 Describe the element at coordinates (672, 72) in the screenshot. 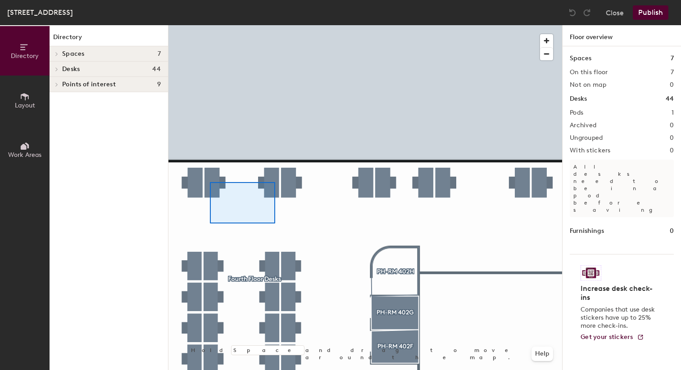

I see `h2: 7` at that location.